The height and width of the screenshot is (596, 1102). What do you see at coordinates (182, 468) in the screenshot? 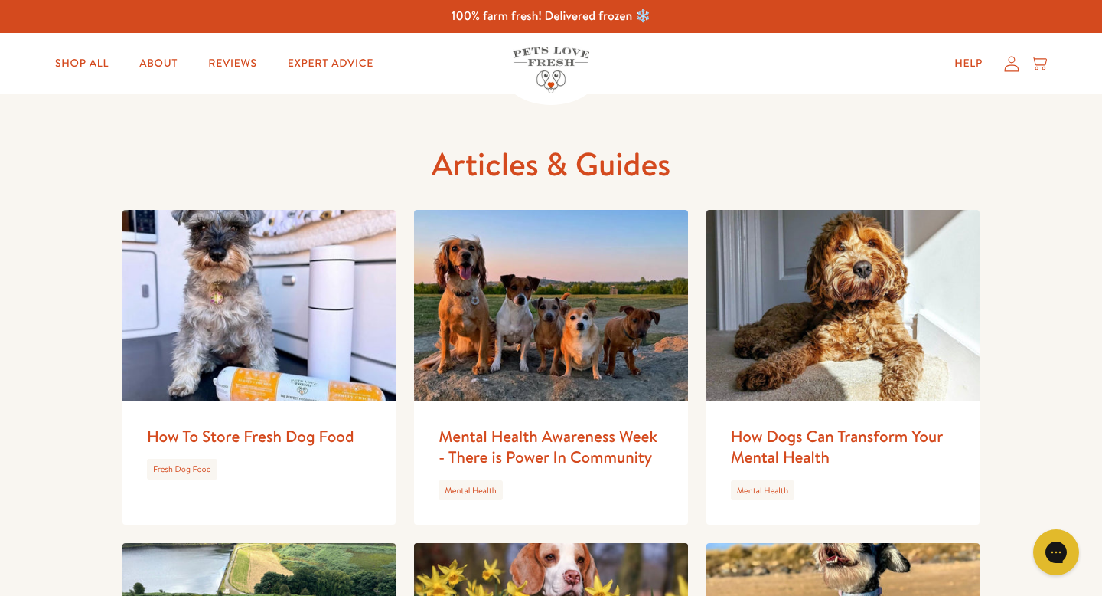
I see `a: Fresh Dog Food` at bounding box center [182, 468].